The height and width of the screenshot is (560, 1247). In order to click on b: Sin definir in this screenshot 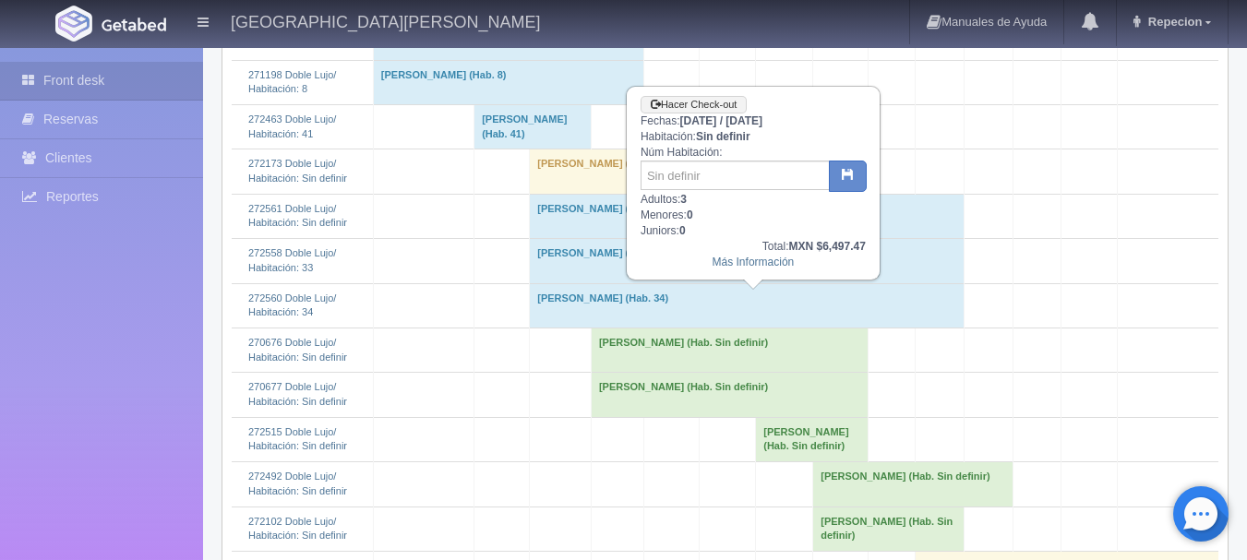, I will do `click(723, 137)`.